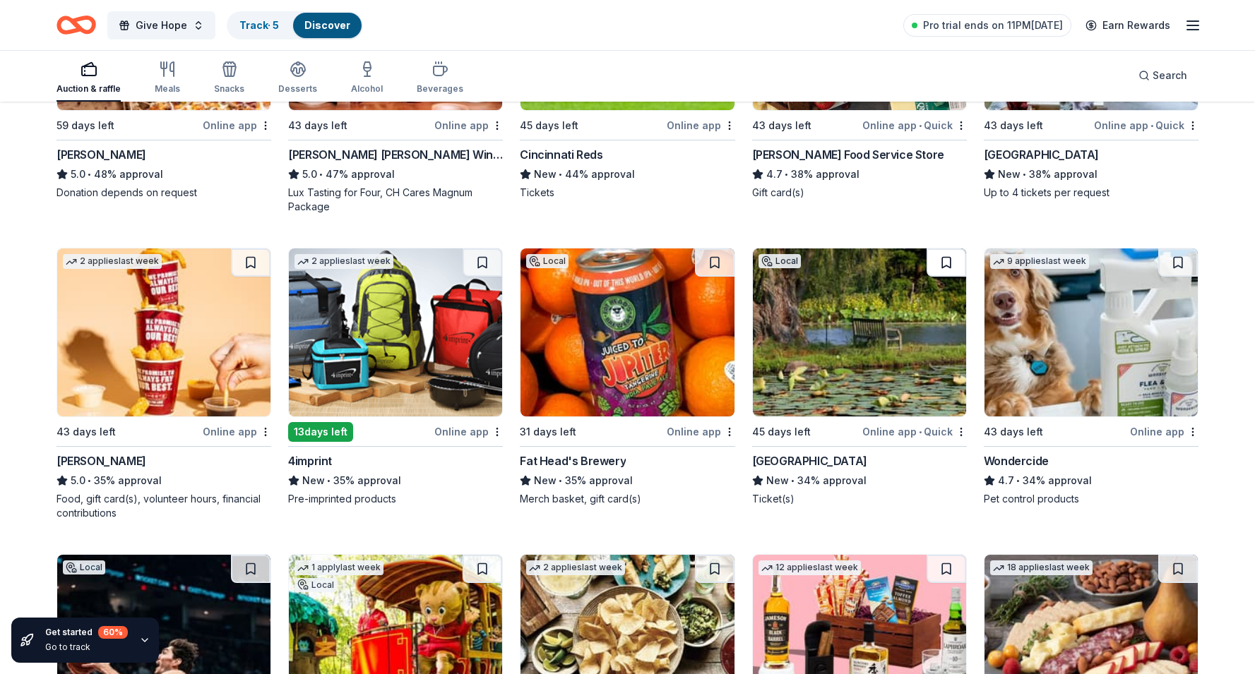  What do you see at coordinates (167, 78) in the screenshot?
I see `button: Meals` at bounding box center [167, 78].